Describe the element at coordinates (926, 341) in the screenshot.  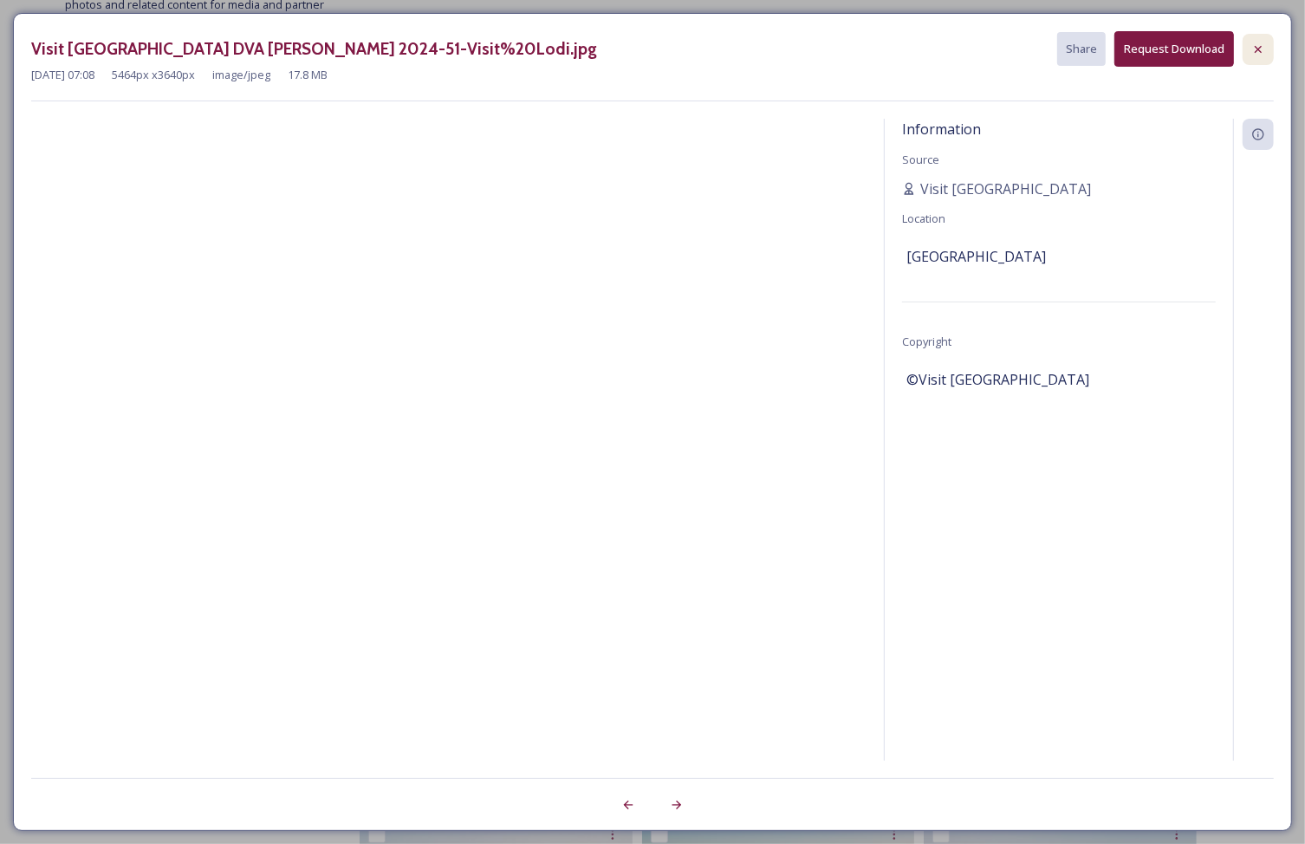
I see `span: Copyright` at that location.